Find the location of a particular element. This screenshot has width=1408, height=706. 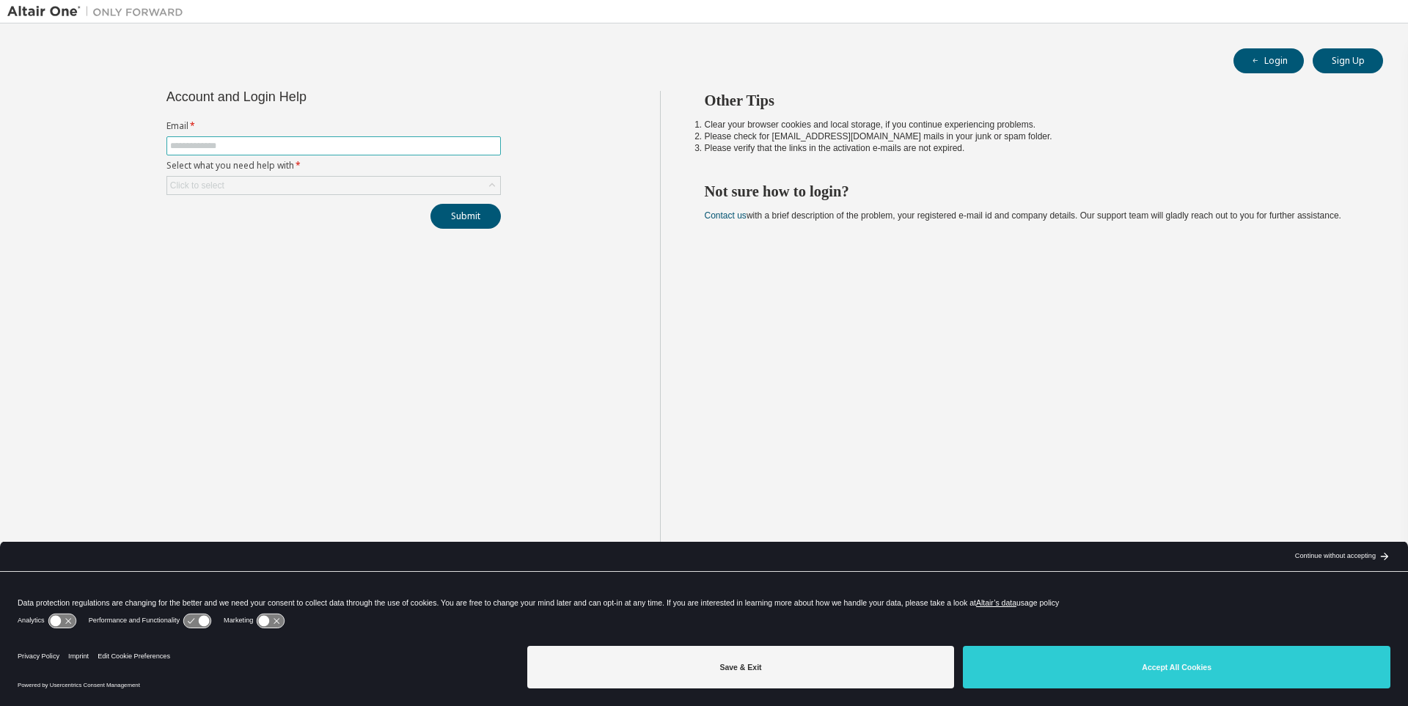

button: Submit is located at coordinates (466, 216).